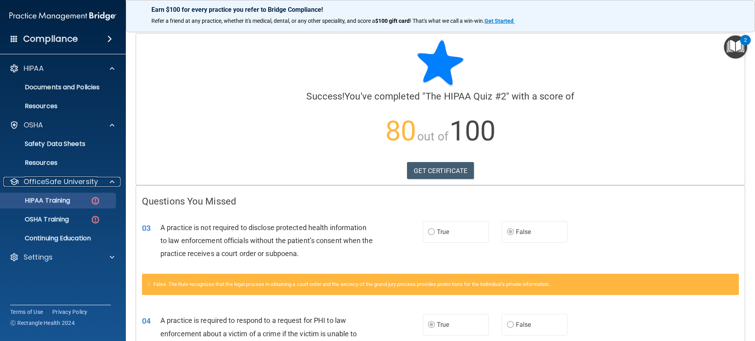 This screenshot has height=341, width=755. What do you see at coordinates (401, 131) in the screenshot?
I see `span: 80` at bounding box center [401, 131].